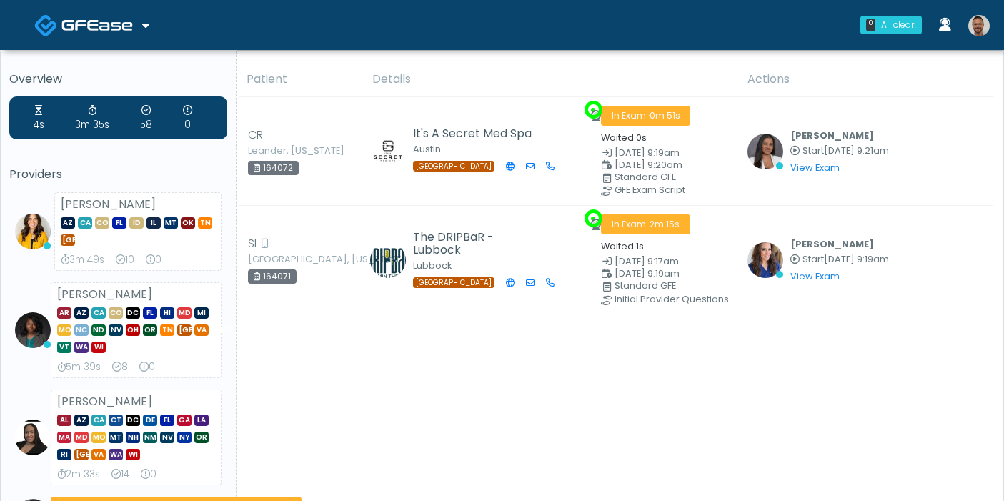 The height and width of the screenshot is (501, 1004). What do you see at coordinates (255, 135) in the screenshot?
I see `span: CR` at bounding box center [255, 135].